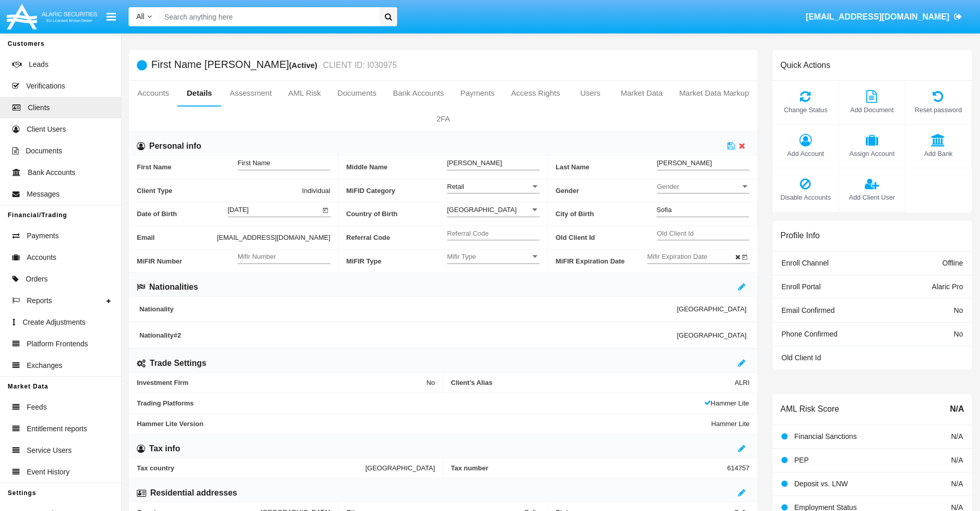  I want to click on span: 614757, so click(738, 468).